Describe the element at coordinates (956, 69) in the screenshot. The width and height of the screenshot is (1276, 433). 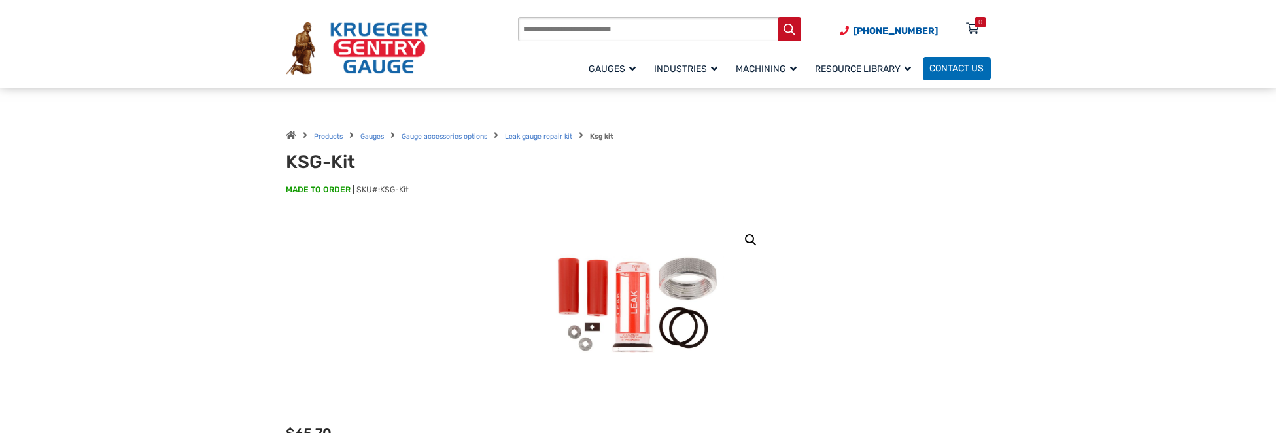
I see `span: Contact Us` at that location.